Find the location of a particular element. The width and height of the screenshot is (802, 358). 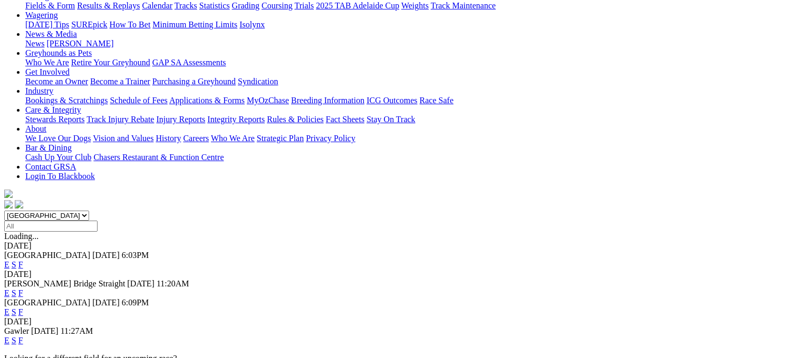

a: Weights is located at coordinates (415, 5).